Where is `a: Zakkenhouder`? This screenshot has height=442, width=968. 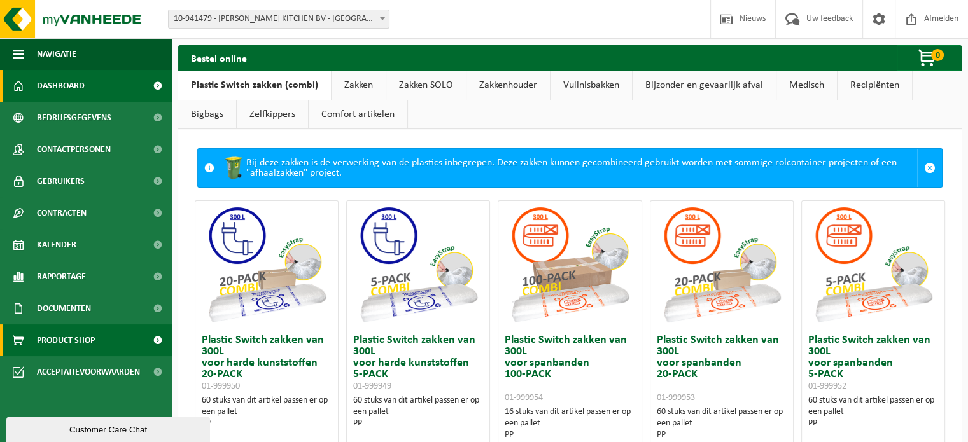 a: Zakkenhouder is located at coordinates (508, 85).